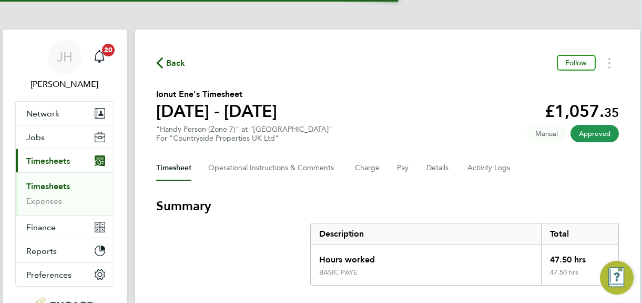  What do you see at coordinates (171, 63) in the screenshot?
I see `button: Back` at bounding box center [171, 63].